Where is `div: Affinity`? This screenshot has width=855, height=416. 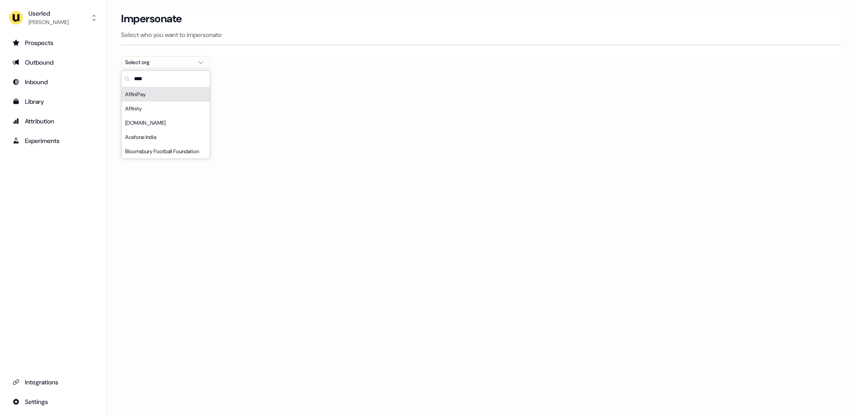 div: Affinity is located at coordinates (166, 109).